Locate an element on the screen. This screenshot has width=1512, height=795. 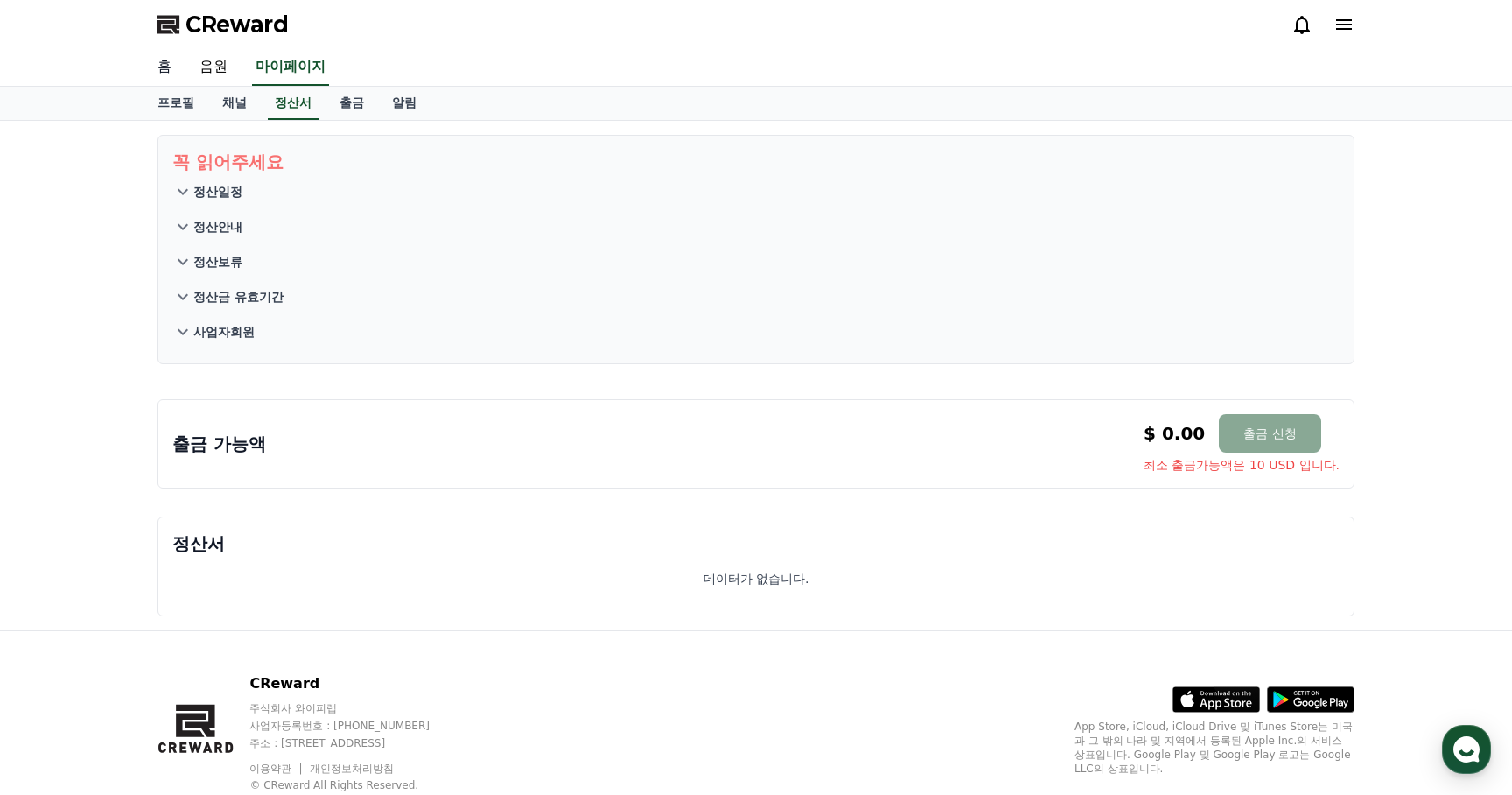
p: © CReward All Rights Reserved. is located at coordinates (357, 785).